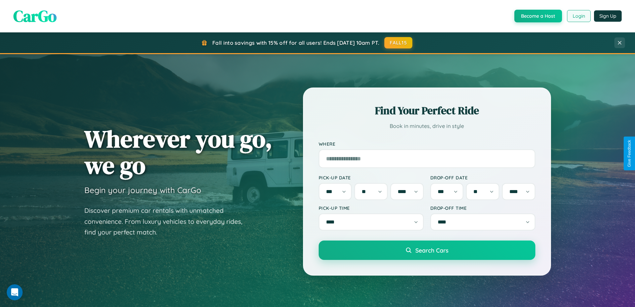 This screenshot has height=307, width=635. What do you see at coordinates (579, 16) in the screenshot?
I see `button: Login` at bounding box center [579, 16].